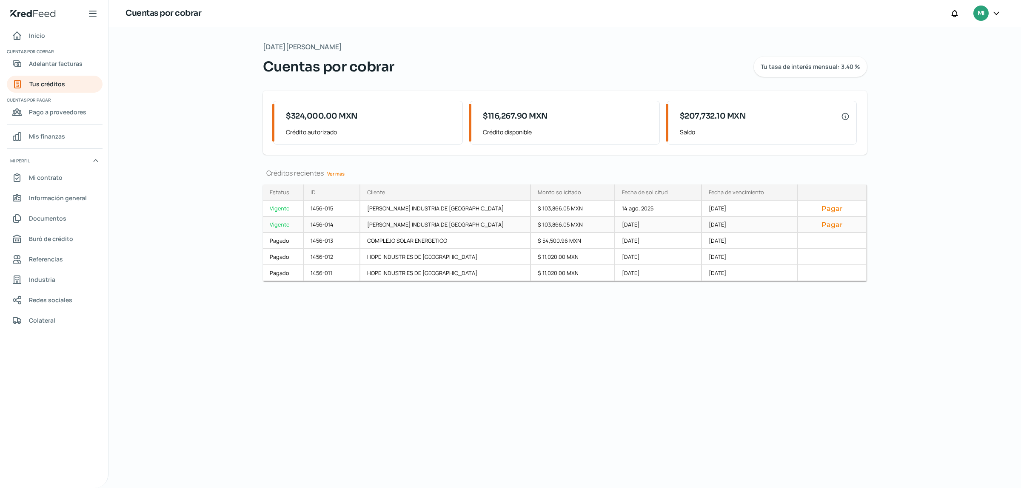 The image size is (1021, 488). I want to click on div: Estatus, so click(279, 192).